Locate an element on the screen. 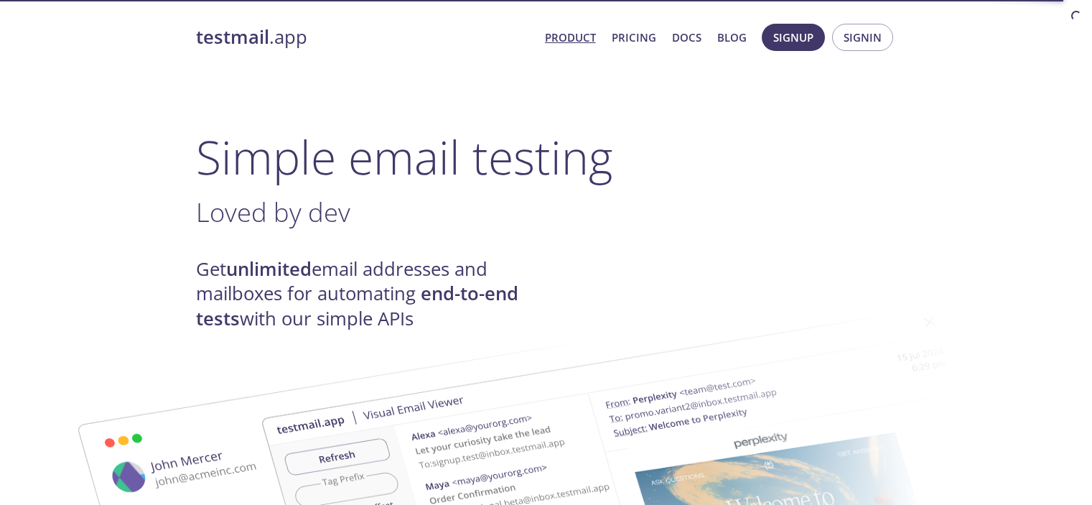 This screenshot has width=1092, height=505. button: Signup is located at coordinates (793, 37).